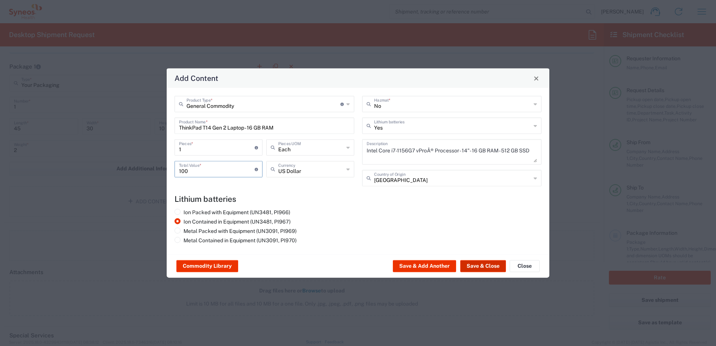 This screenshot has width=716, height=346. I want to click on h4: Add Content, so click(196, 78).